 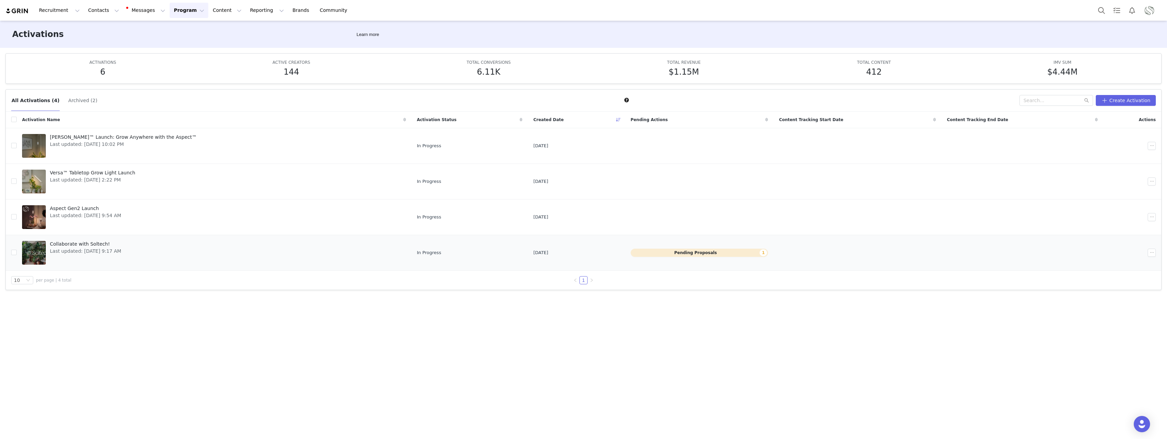 I want to click on a: 1, so click(x=583, y=280).